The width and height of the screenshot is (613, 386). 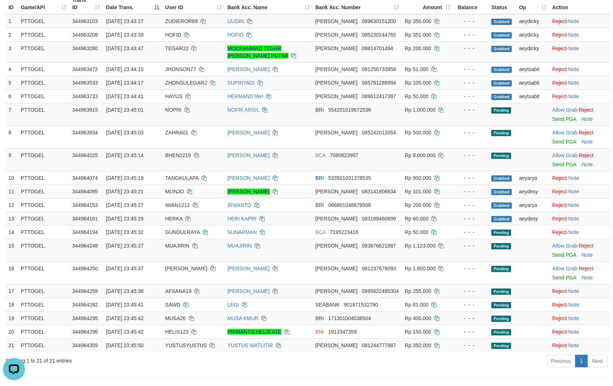 I want to click on a: PRIMANTO HELIS ATE, so click(x=254, y=332).